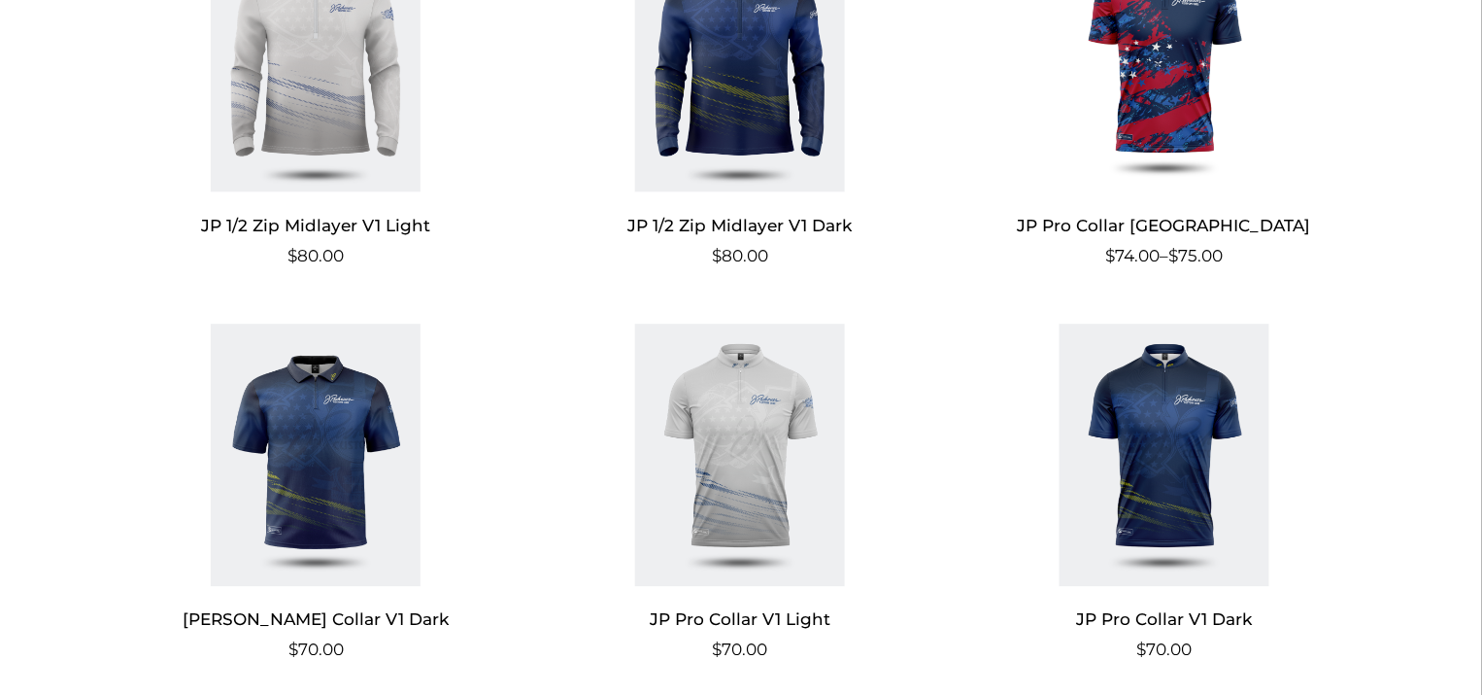 The width and height of the screenshot is (1482, 695). I want to click on h2: JP Pro Collar V1 Light, so click(740, 619).